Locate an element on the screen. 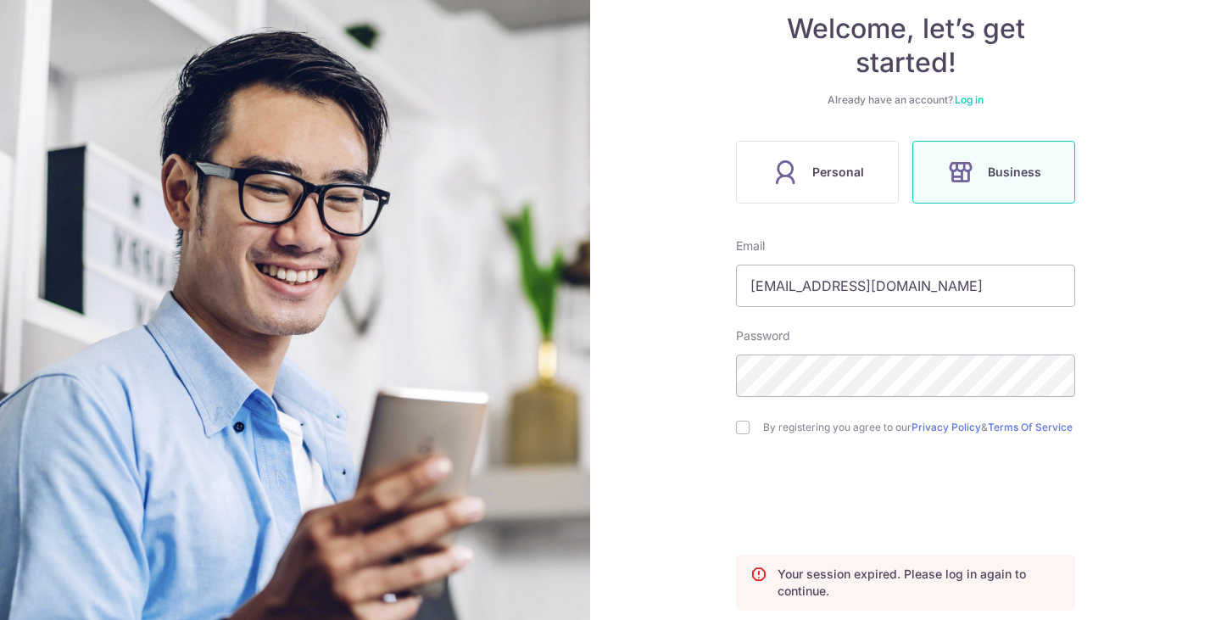 The image size is (1221, 620). div: Already have an account? is located at coordinates (906, 100).